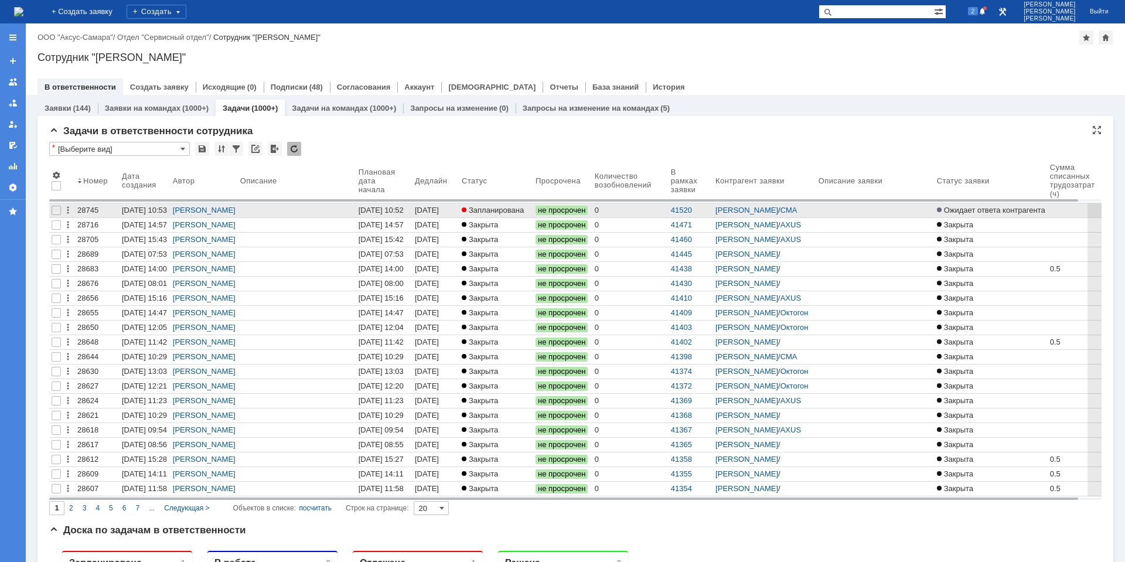 This screenshot has height=562, width=1125. Describe the element at coordinates (1081, 342) in the screenshot. I see `a: 0.5` at that location.